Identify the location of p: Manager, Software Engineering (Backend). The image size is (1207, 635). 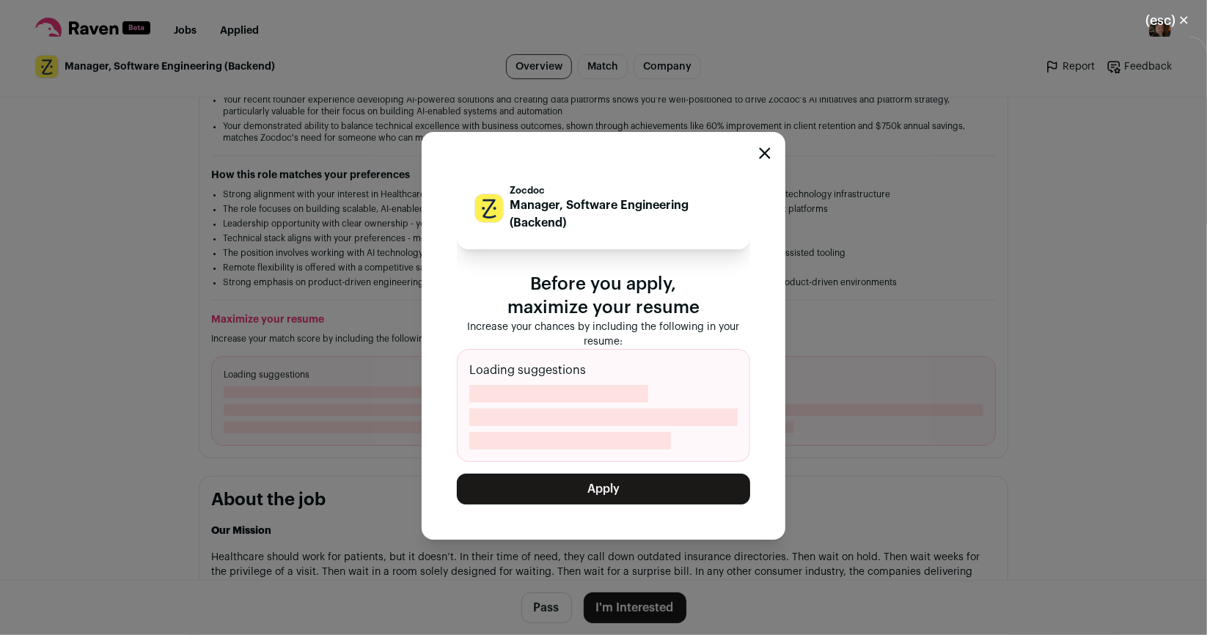
(621, 214).